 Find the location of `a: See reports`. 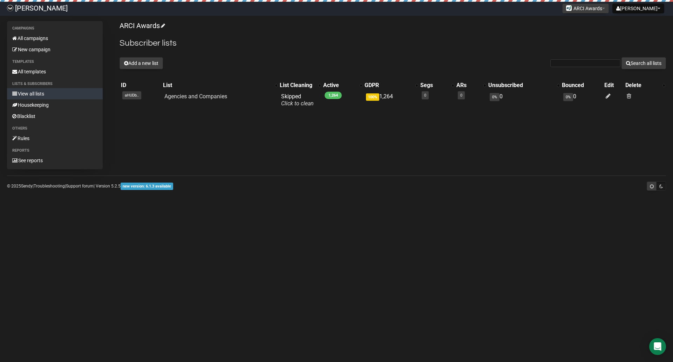

a: See reports is located at coordinates (55, 160).